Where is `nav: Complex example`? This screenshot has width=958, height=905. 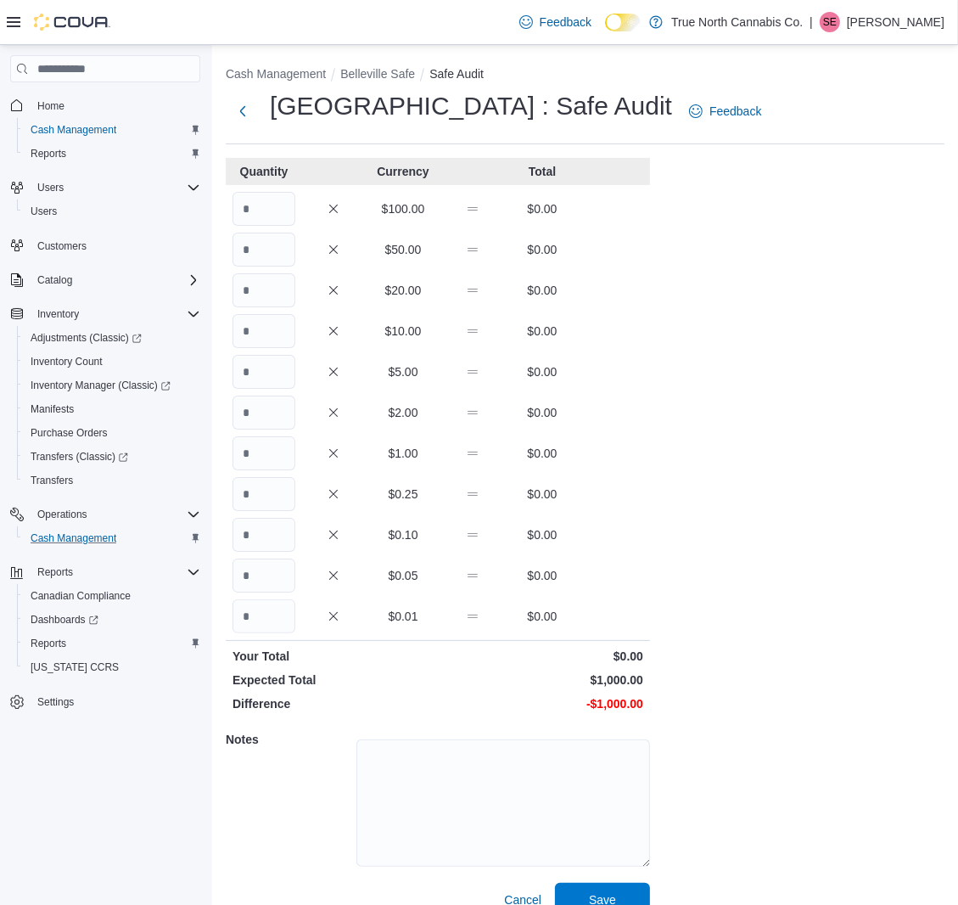
nav: Complex example is located at coordinates (105, 422).